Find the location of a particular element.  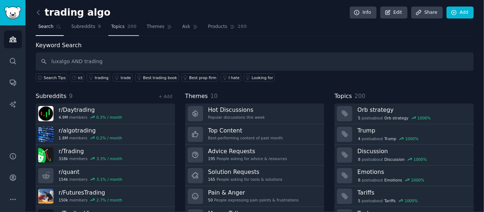

span: 165 is located at coordinates (212, 180).